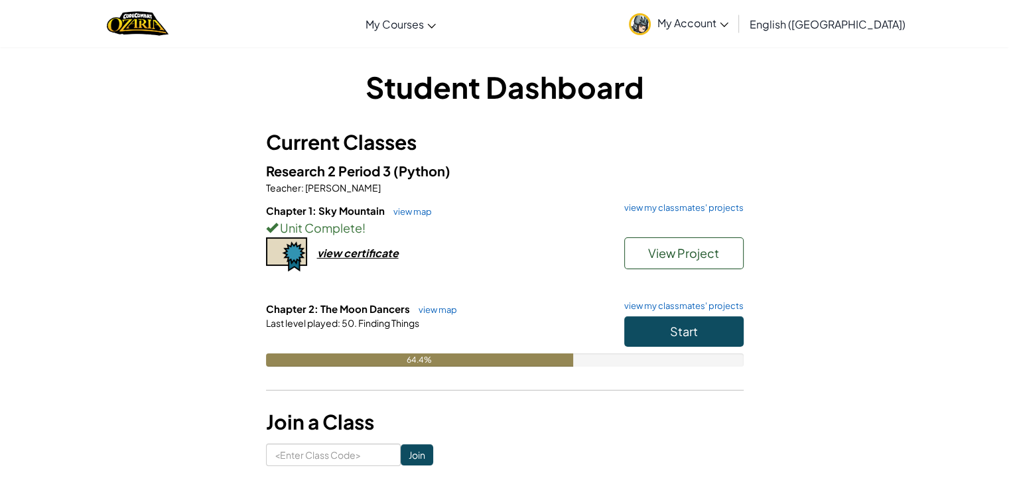  Describe the element at coordinates (400, 24) in the screenshot. I see `a: My Courses` at that location.